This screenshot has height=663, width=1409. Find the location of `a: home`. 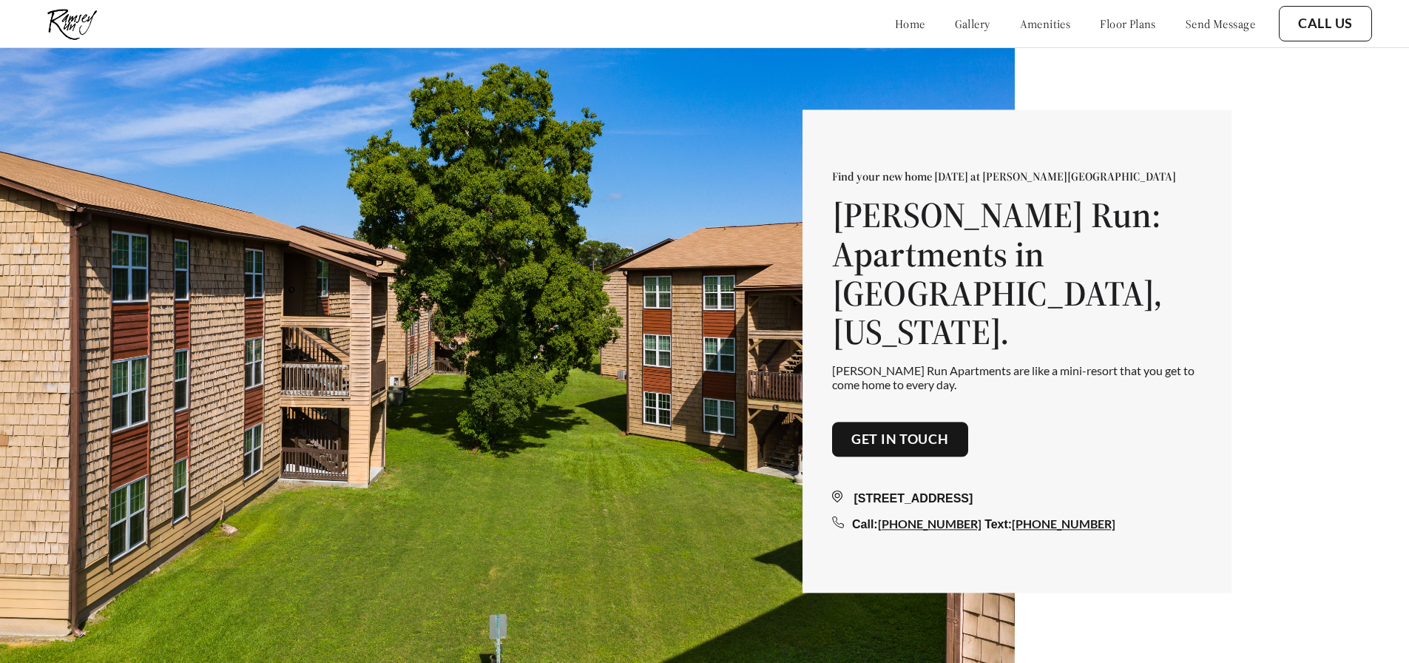

a: home is located at coordinates (909, 24).